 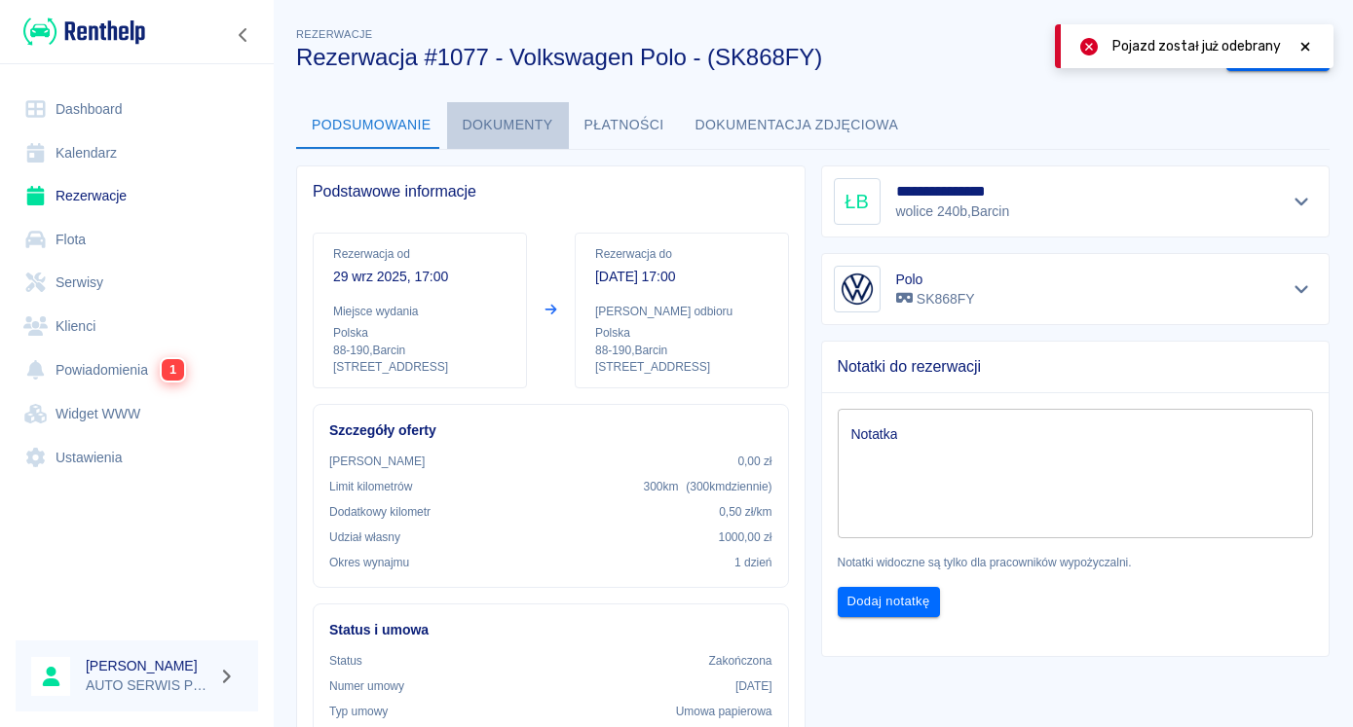 I want to click on p: Udział własny, so click(x=364, y=538).